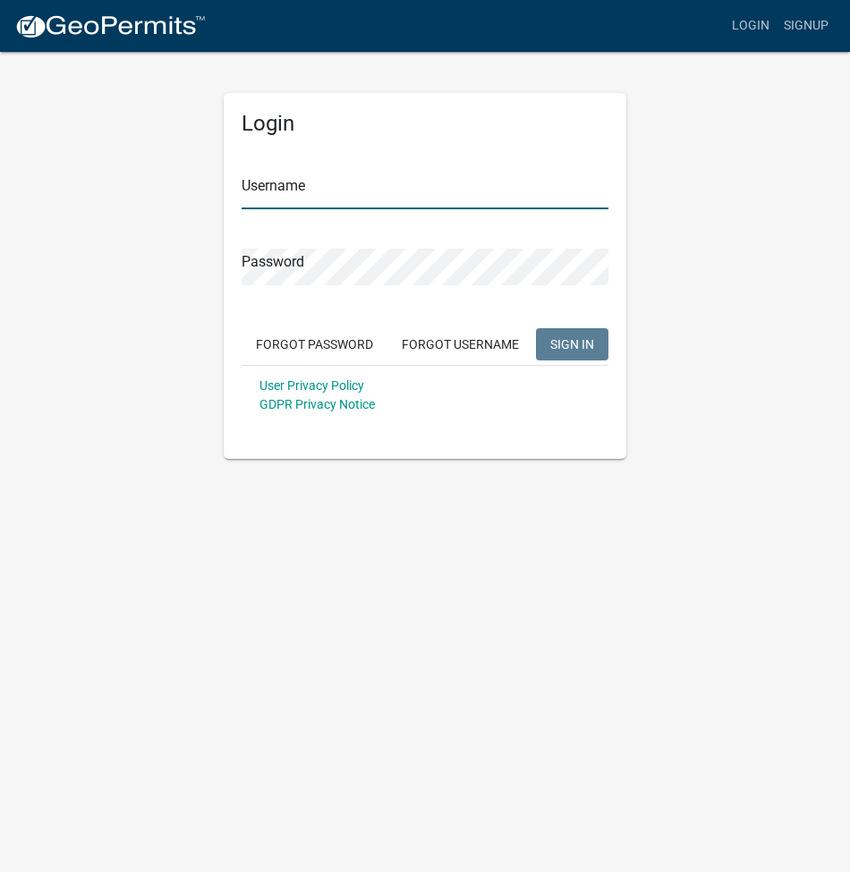 Image resolution: width=850 pixels, height=872 pixels. What do you see at coordinates (806, 26) in the screenshot?
I see `a: Signup` at bounding box center [806, 26].